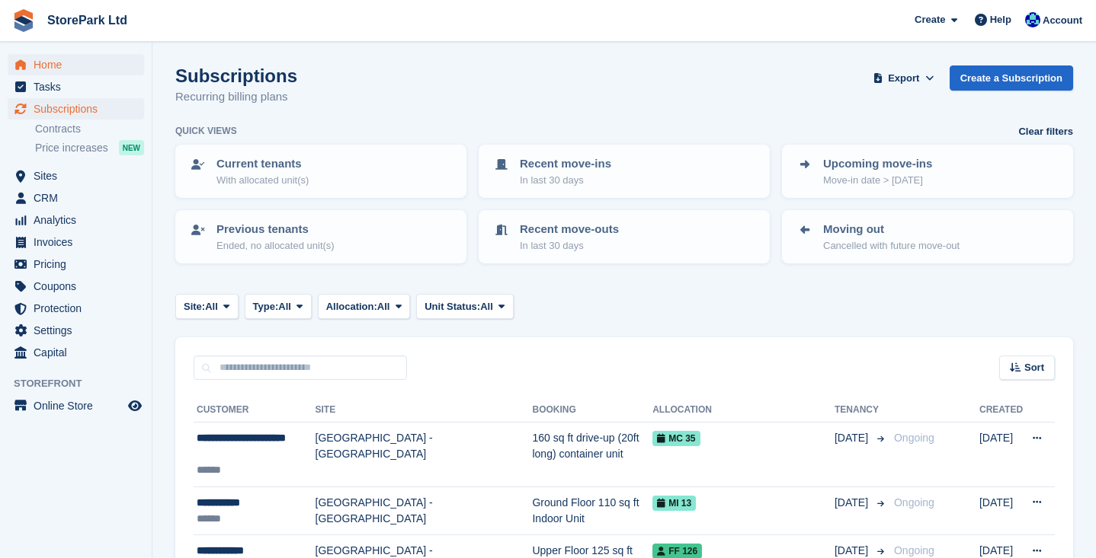  Describe the element at coordinates (89, 148) in the screenshot. I see `a: Price increases NEW` at that location.